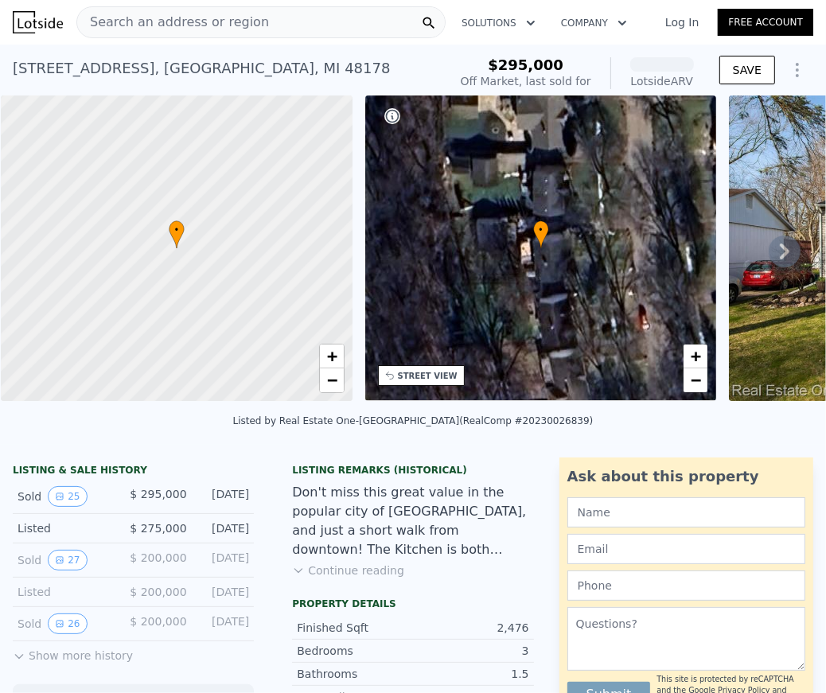  Describe the element at coordinates (682, 22) in the screenshot. I see `a: Log In` at that location.